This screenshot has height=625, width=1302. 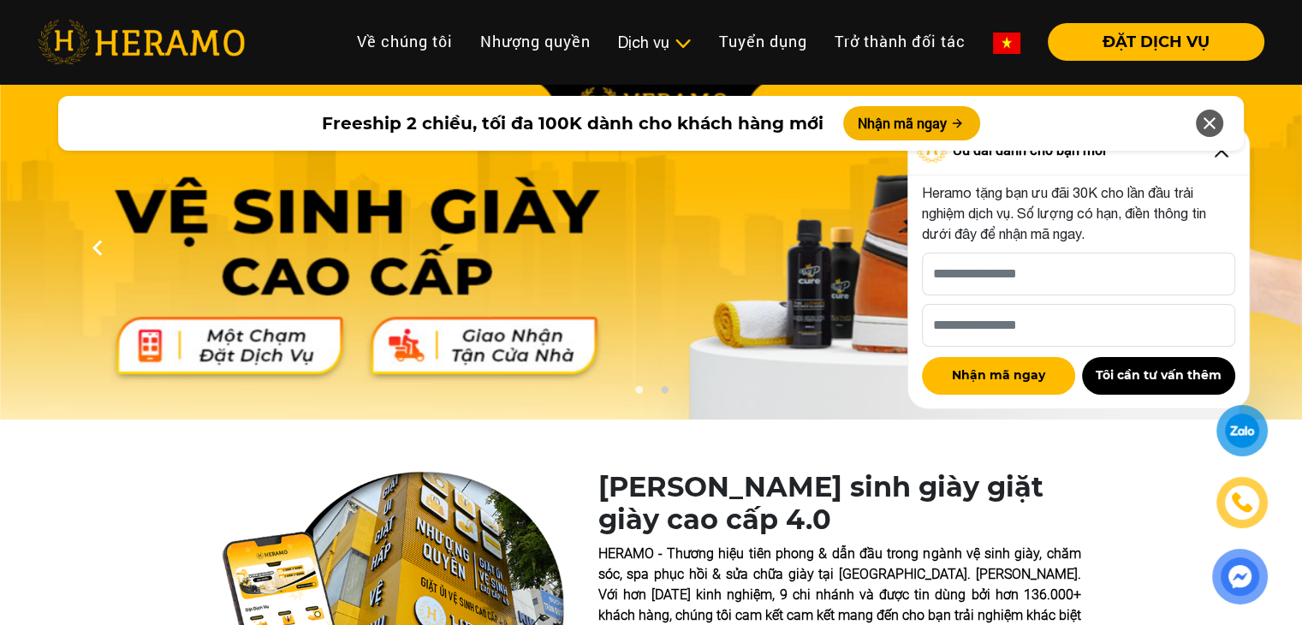 What do you see at coordinates (1159, 376) in the screenshot?
I see `button: Tôi cần tư vấn thêm` at bounding box center [1159, 376].